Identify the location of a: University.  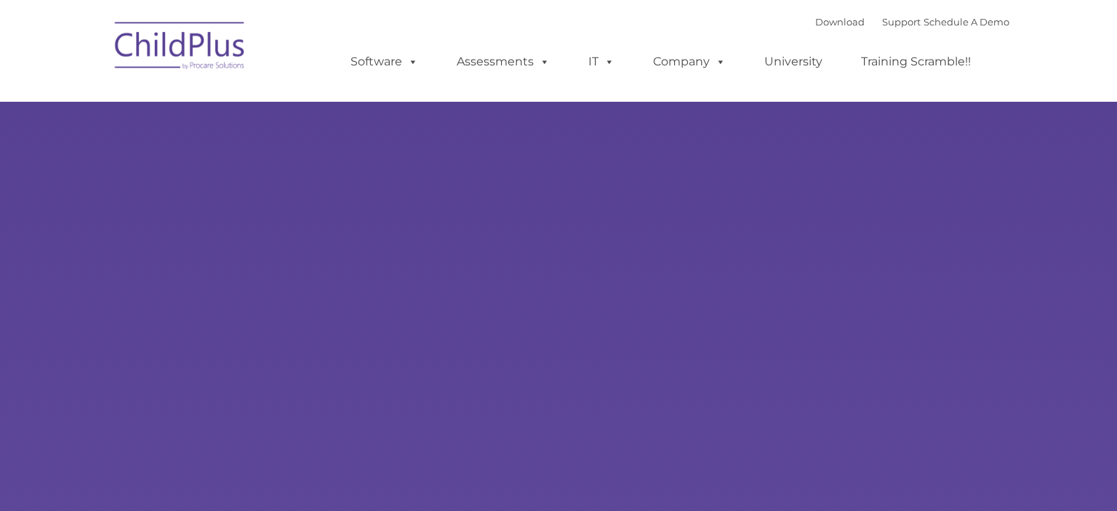
(794, 62).